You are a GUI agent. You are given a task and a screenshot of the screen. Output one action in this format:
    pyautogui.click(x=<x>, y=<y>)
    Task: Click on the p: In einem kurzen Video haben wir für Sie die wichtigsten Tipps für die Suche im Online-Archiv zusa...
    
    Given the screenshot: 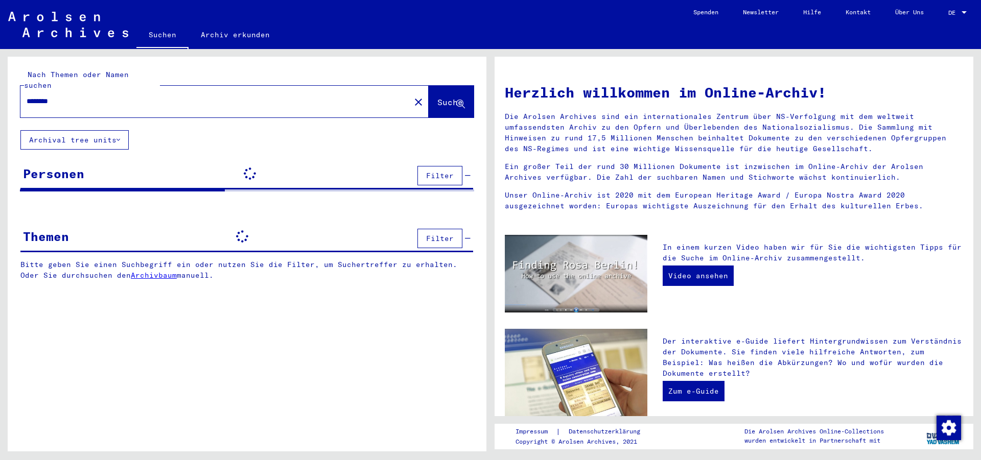 What is the action you would take?
    pyautogui.click(x=813, y=253)
    